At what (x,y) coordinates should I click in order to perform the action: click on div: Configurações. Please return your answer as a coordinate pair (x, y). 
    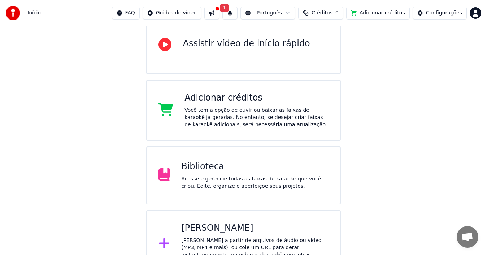
    Looking at the image, I should click on (444, 13).